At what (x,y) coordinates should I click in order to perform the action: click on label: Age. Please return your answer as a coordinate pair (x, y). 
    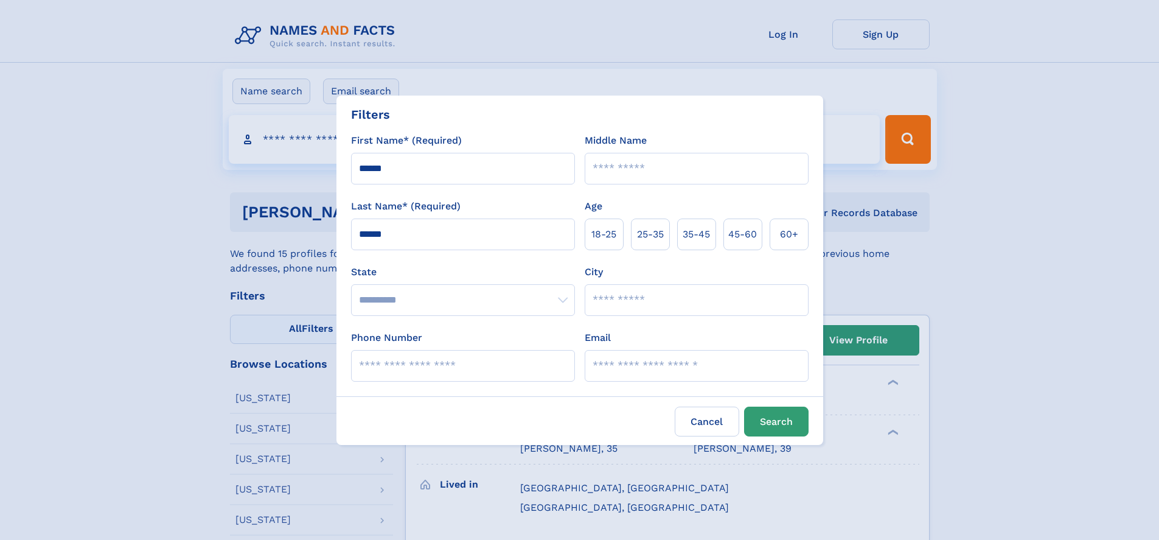
    Looking at the image, I should click on (593, 206).